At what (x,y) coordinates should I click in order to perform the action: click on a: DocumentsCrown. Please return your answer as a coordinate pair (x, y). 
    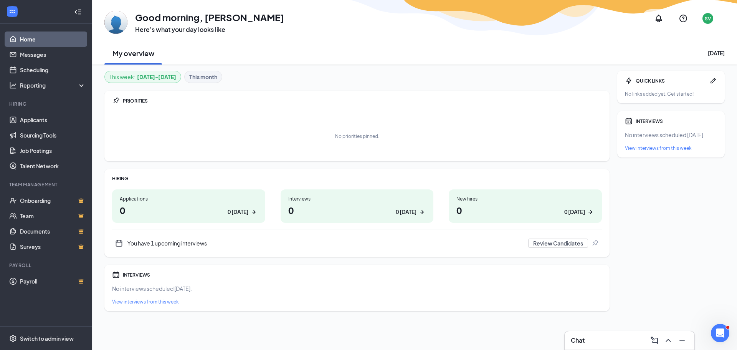
    Looking at the image, I should click on (53, 231).